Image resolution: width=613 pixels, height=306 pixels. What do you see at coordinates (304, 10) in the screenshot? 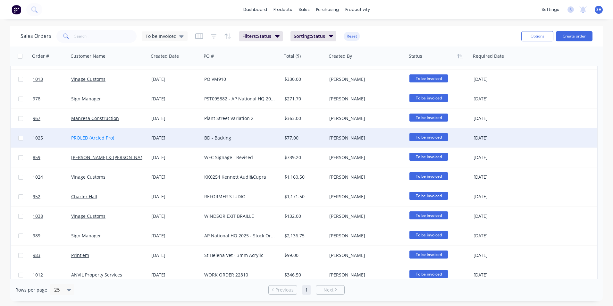
I see `div: sales` at bounding box center [304, 10].